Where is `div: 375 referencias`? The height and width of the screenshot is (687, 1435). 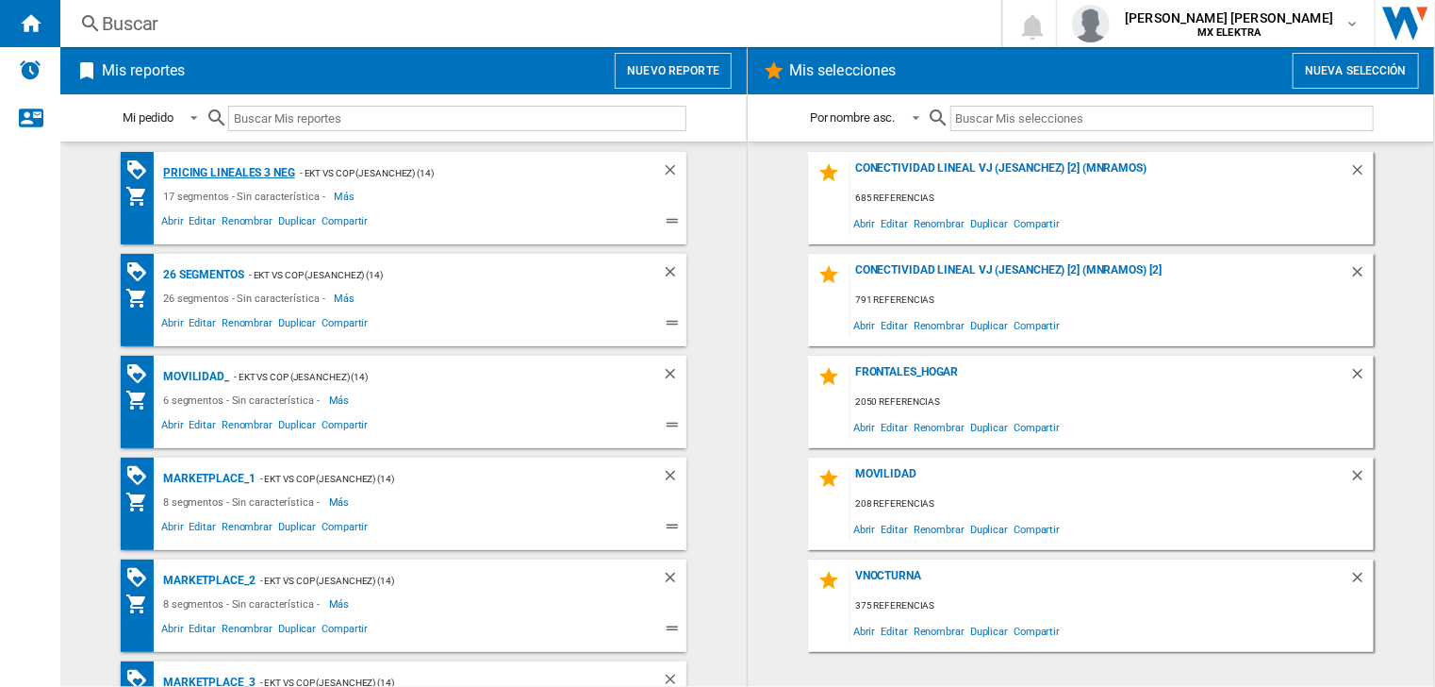 div: 375 referencias is located at coordinates (1112, 605).